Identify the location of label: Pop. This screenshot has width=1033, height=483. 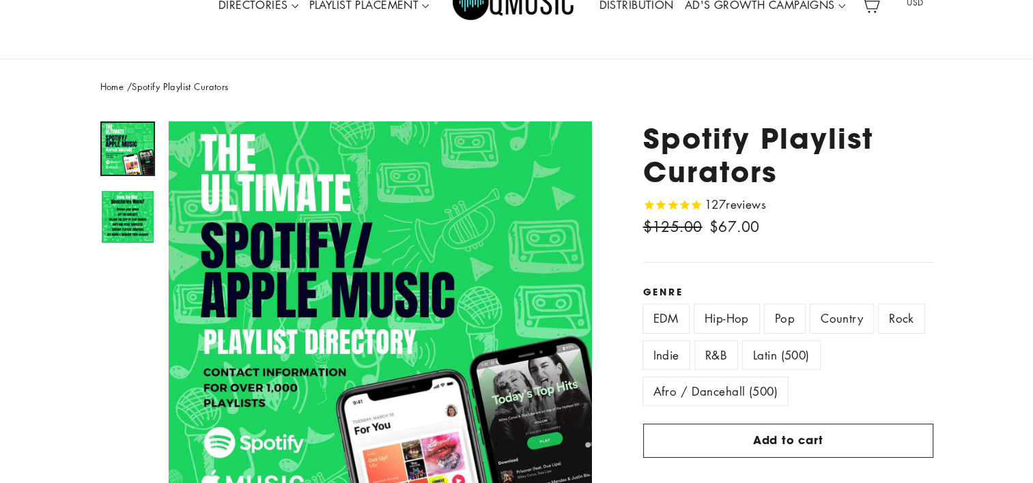
(785, 318).